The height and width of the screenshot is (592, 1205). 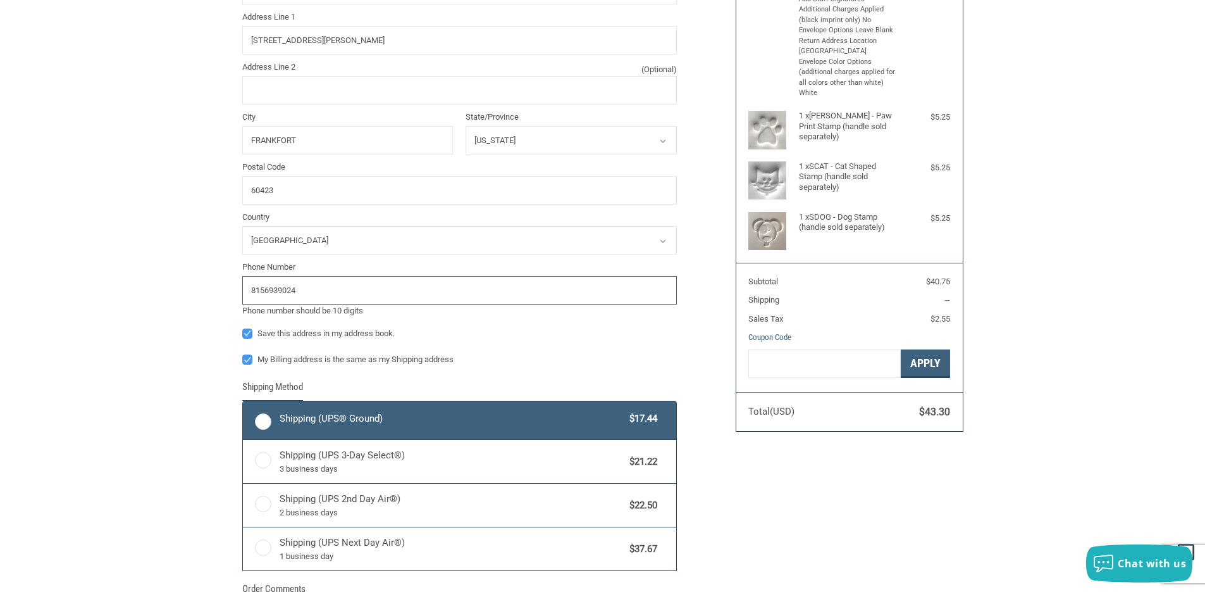 I want to click on small: (Optional), so click(x=659, y=70).